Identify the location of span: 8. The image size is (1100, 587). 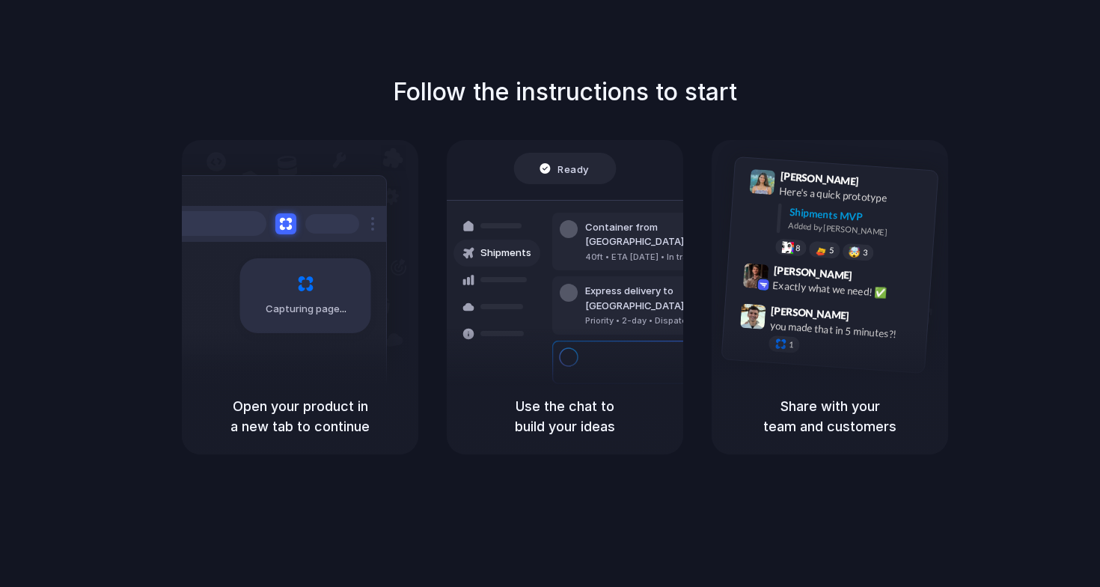
(797, 247).